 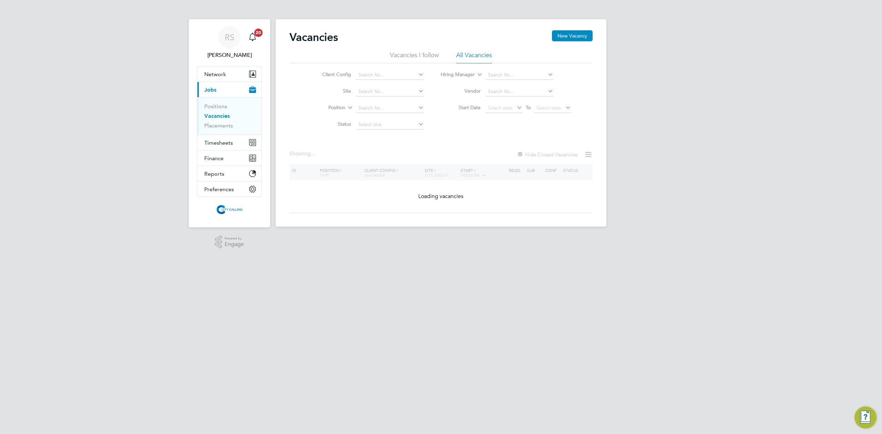 I want to click on button: Finance, so click(x=229, y=158).